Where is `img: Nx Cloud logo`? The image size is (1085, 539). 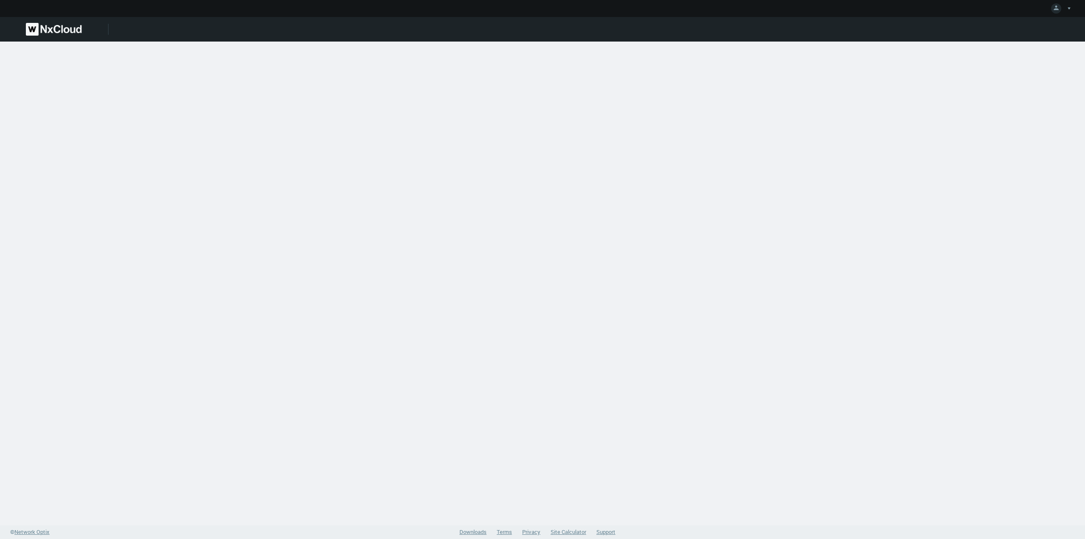
img: Nx Cloud logo is located at coordinates (54, 29).